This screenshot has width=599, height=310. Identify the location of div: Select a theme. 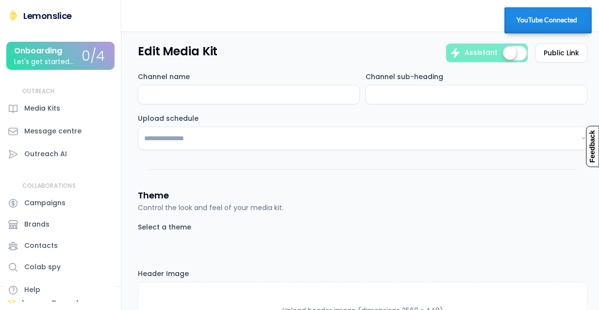
(165, 227).